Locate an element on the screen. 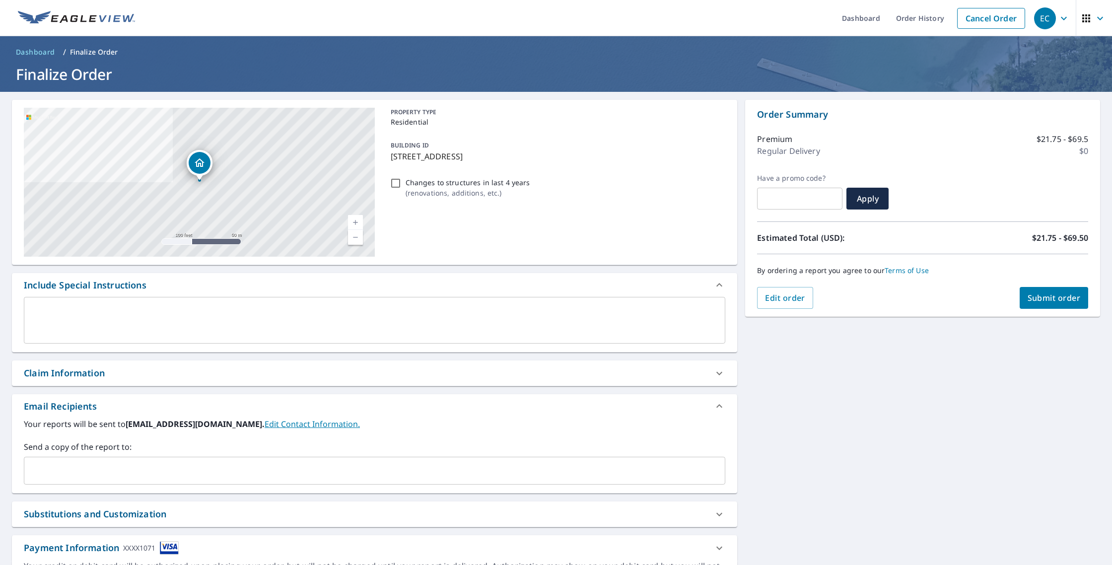 This screenshot has width=1112, height=565. a: EditContactInfo is located at coordinates (312, 424).